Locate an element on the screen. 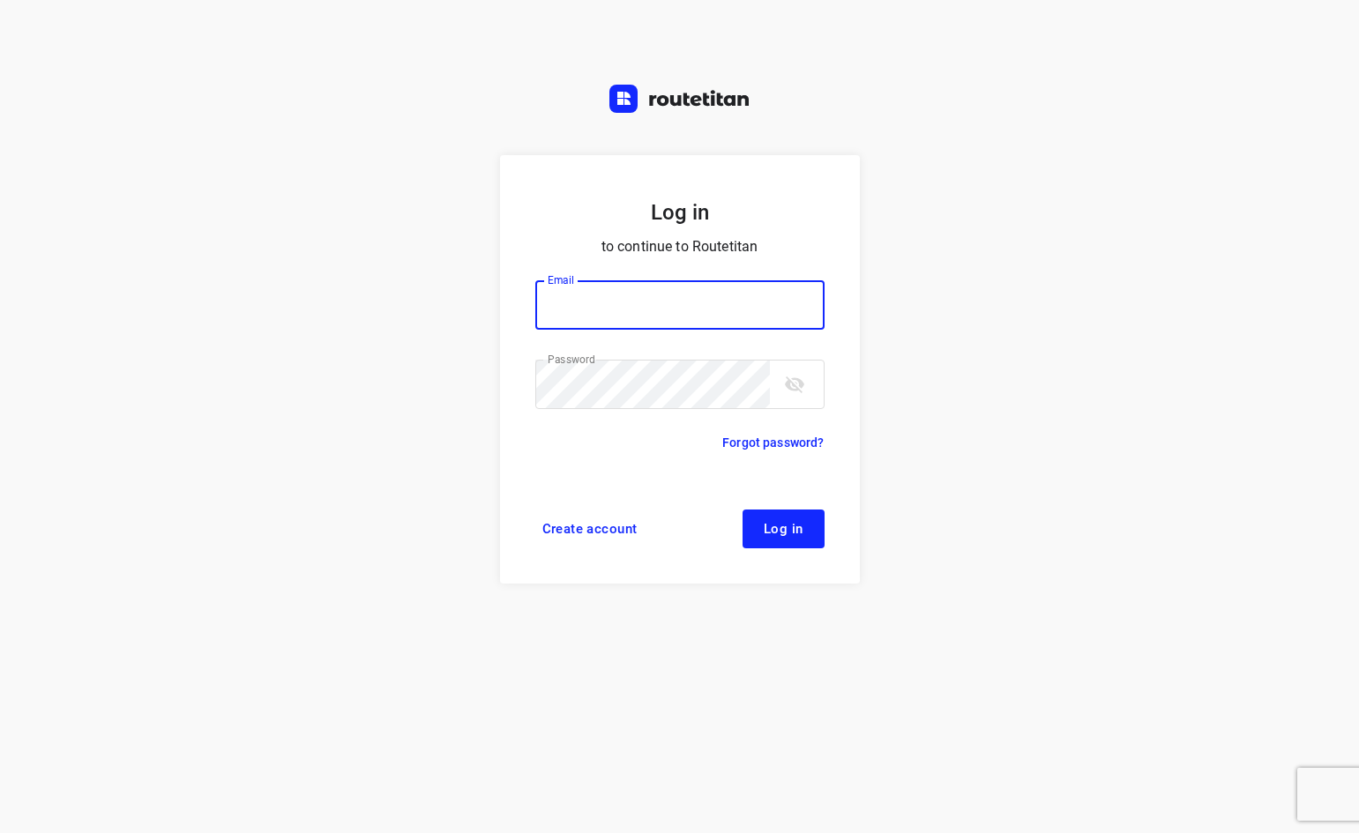  a: Forgot password? is located at coordinates (773, 443).